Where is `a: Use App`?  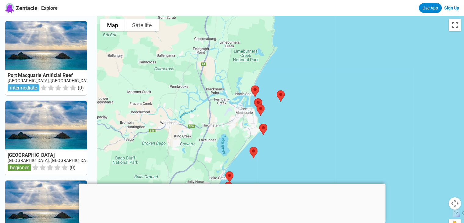 a: Use App is located at coordinates (430, 8).